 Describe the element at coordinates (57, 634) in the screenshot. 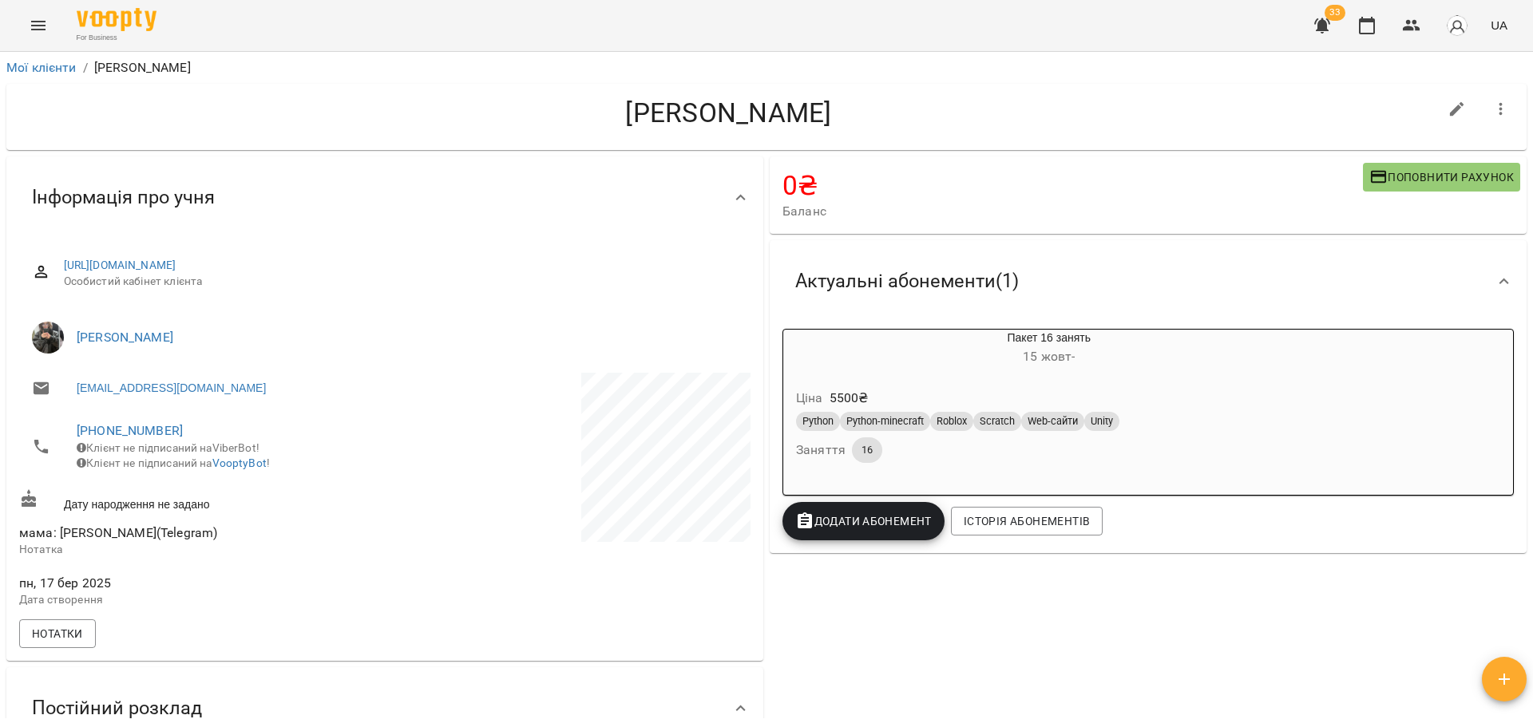

I see `span: Нотатки` at that location.